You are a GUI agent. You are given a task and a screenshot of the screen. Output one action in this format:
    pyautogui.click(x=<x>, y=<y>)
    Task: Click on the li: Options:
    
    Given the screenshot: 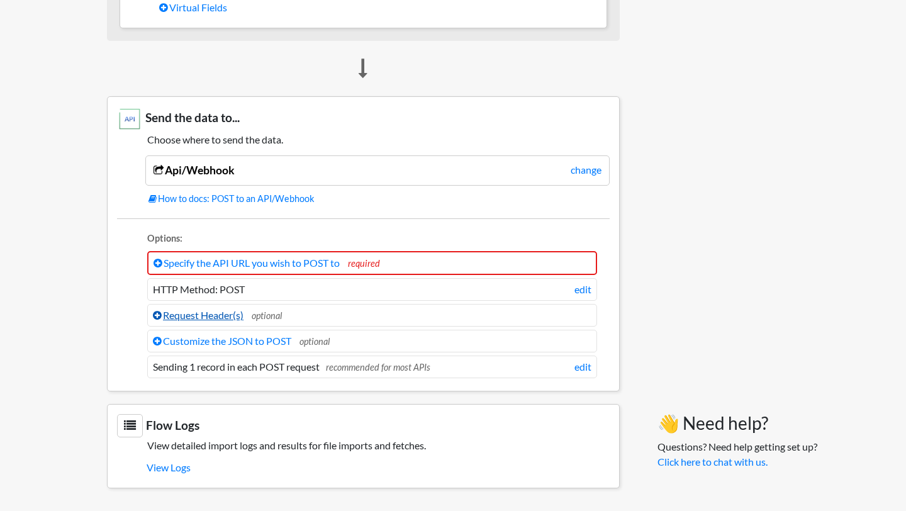 What is the action you would take?
    pyautogui.click(x=372, y=240)
    